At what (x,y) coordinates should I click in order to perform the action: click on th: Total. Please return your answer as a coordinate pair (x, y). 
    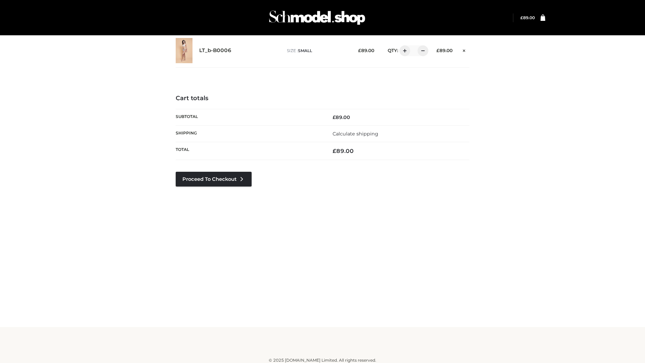
    Looking at the image, I should click on (249, 151).